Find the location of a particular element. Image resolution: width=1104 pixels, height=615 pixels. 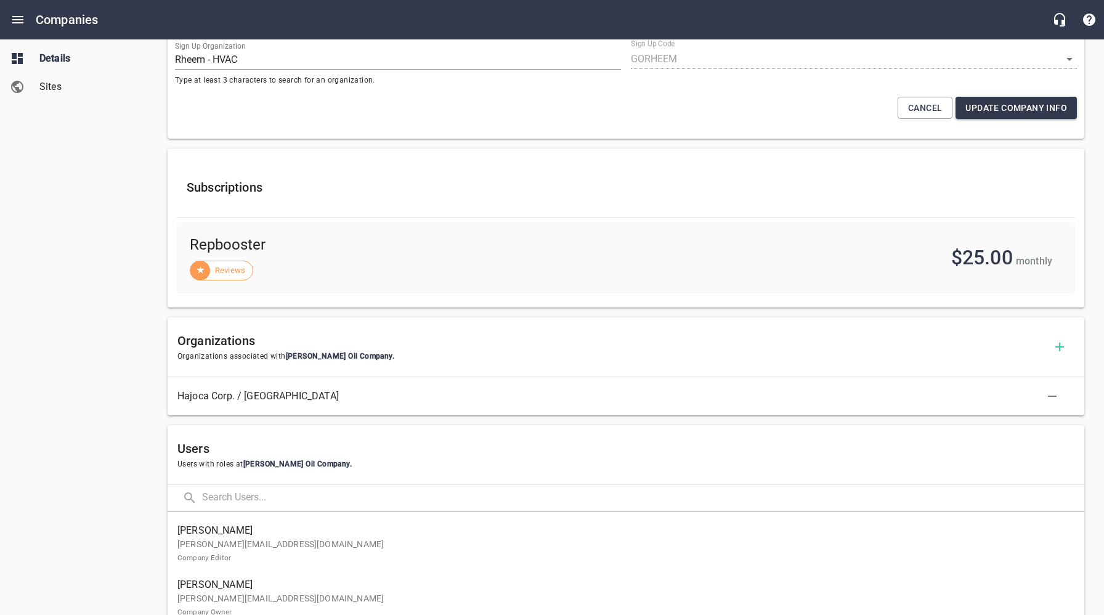

span: Type at least 3 characters to search for an organization. is located at coordinates (398, 81).